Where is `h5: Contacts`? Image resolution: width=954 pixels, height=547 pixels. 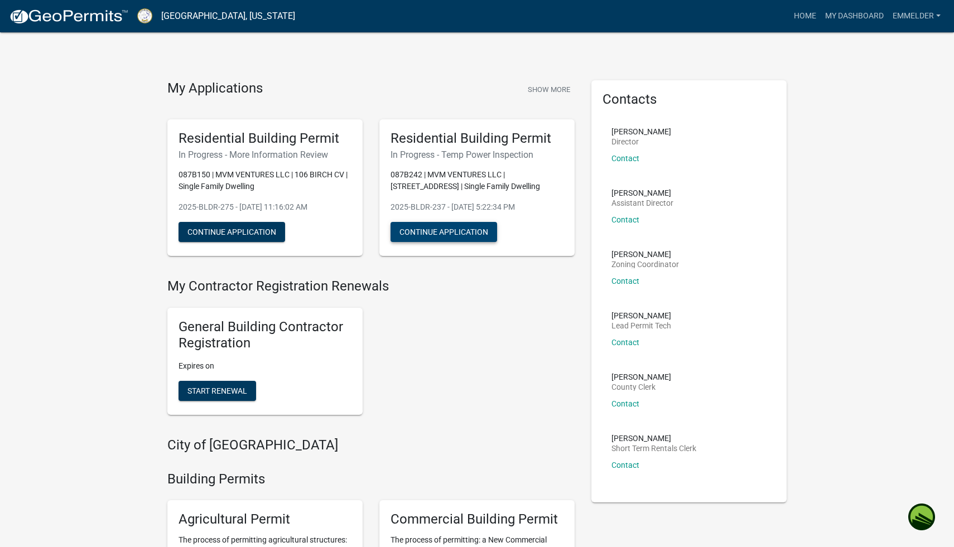
h5: Contacts is located at coordinates (689, 99).